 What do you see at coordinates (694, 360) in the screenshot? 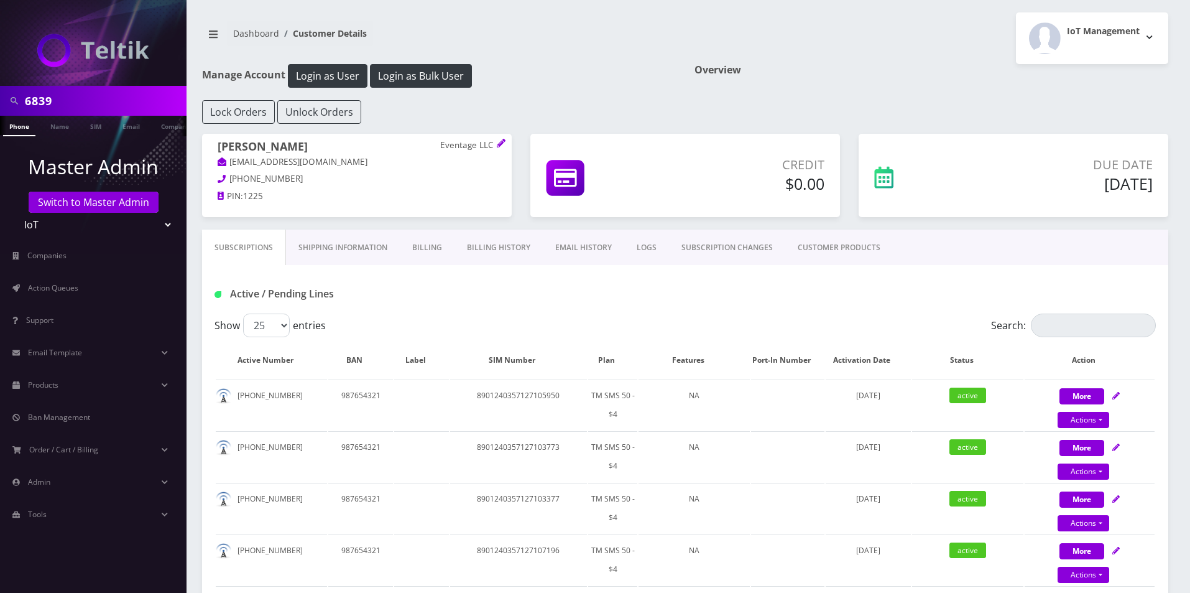
I see `th: Features: activate to sort column ascending` at bounding box center [694, 360].